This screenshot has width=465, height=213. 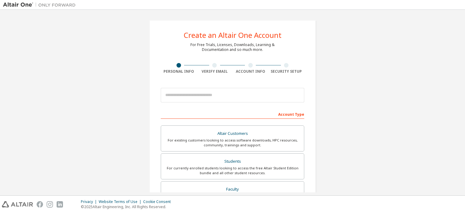 What do you see at coordinates (232, 142) in the screenshot?
I see `div: For existing customers looking to access software downloads, HPC resources, community, trainings ...` at bounding box center [232, 142].